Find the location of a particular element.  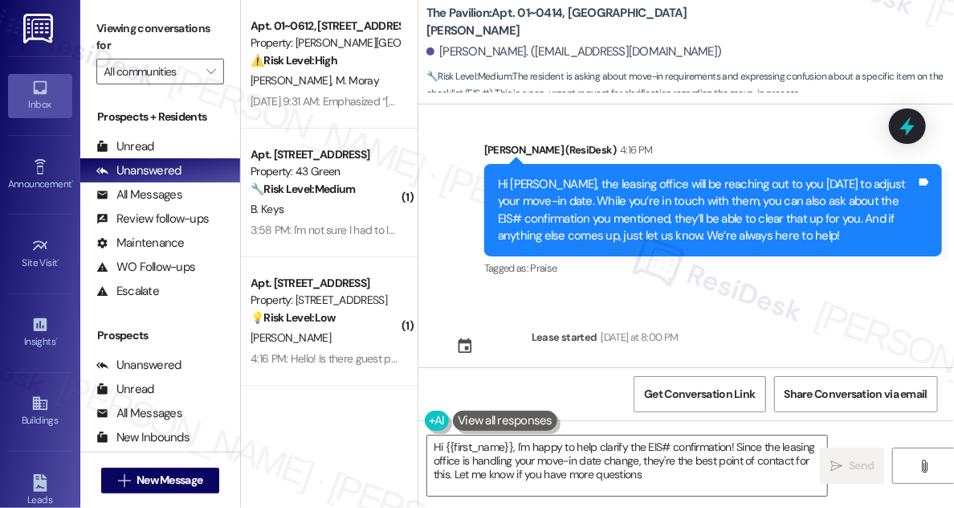

div: Review follow-ups is located at coordinates (153, 218).